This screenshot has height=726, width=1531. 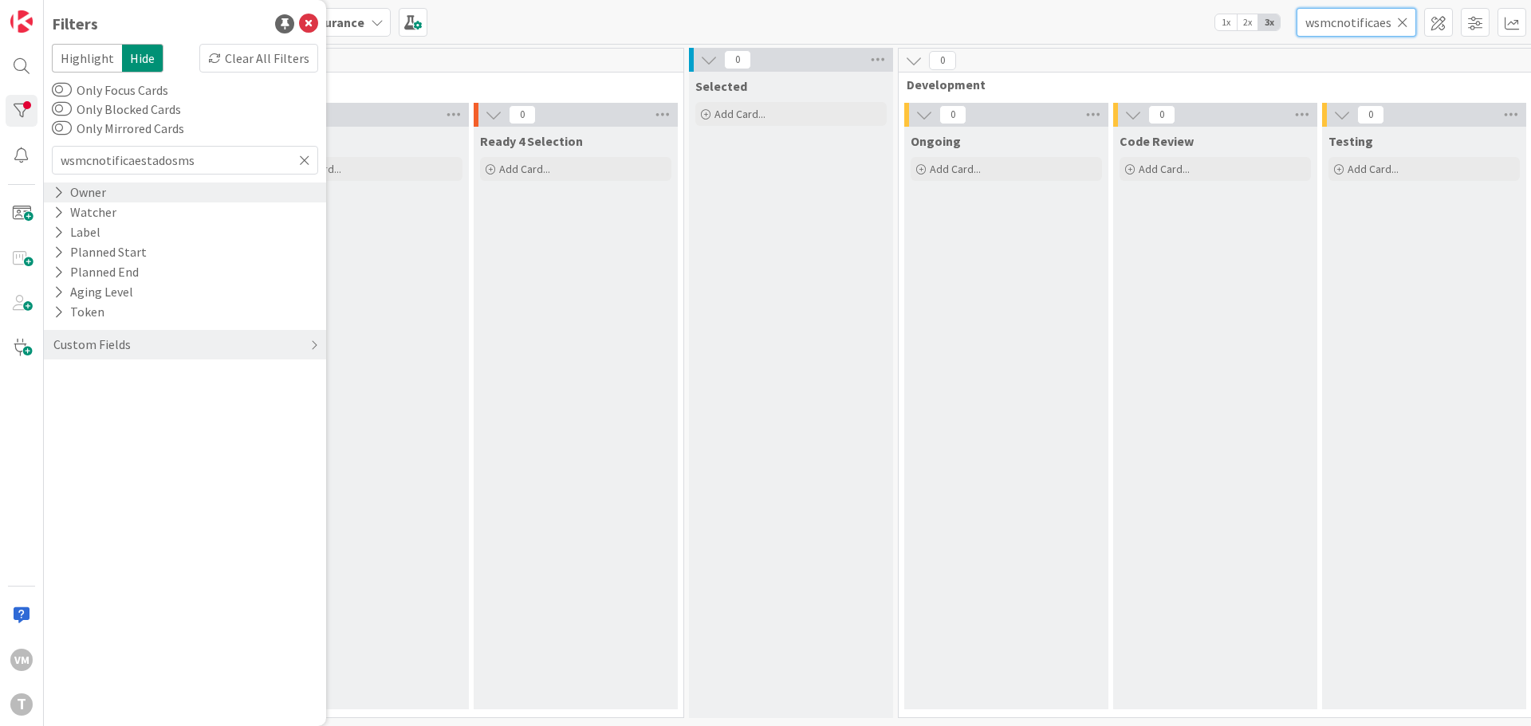 What do you see at coordinates (1247, 22) in the screenshot?
I see `span: 2x` at bounding box center [1247, 22].